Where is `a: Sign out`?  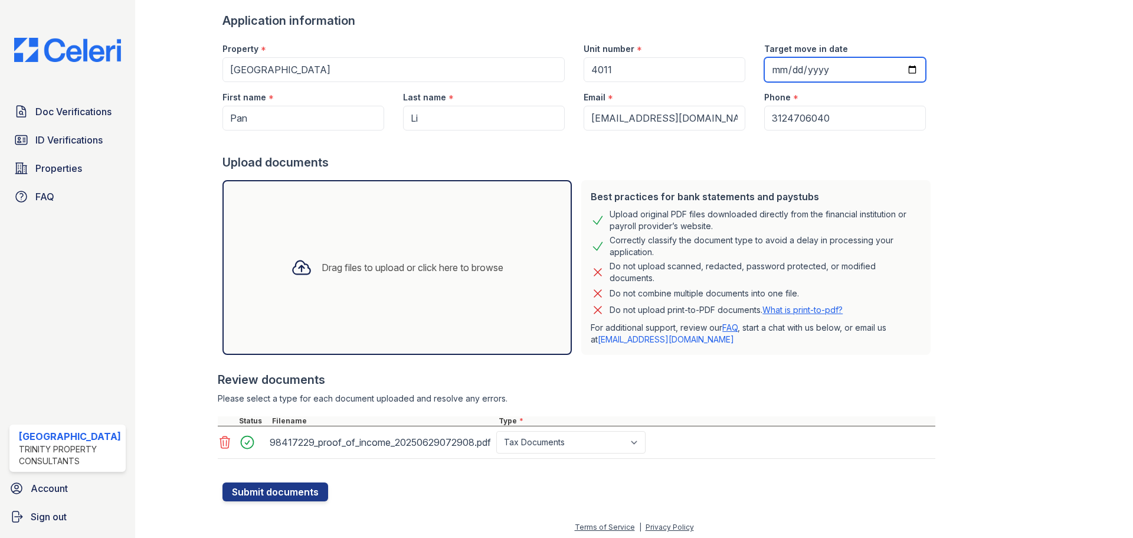
a: Sign out is located at coordinates (67, 517).